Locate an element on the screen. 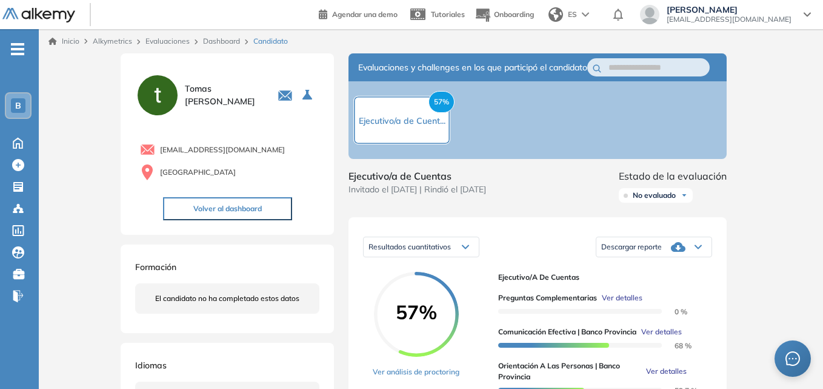 This screenshot has height=389, width=823. span: Formación is located at coordinates (156, 267).